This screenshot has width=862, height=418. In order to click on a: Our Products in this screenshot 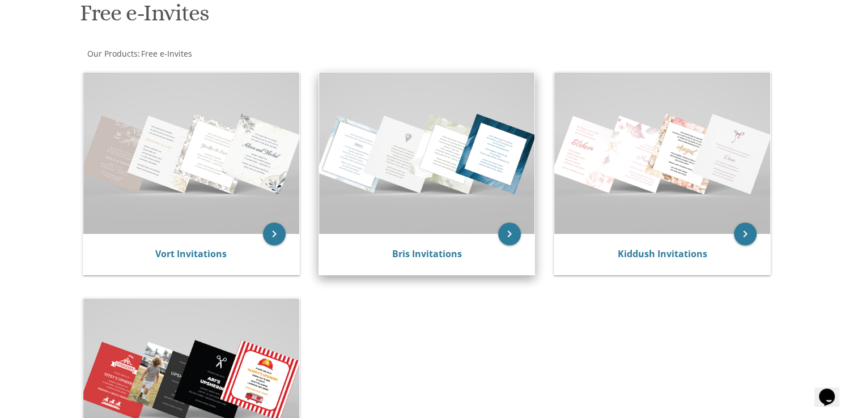, I will do `click(112, 53)`.